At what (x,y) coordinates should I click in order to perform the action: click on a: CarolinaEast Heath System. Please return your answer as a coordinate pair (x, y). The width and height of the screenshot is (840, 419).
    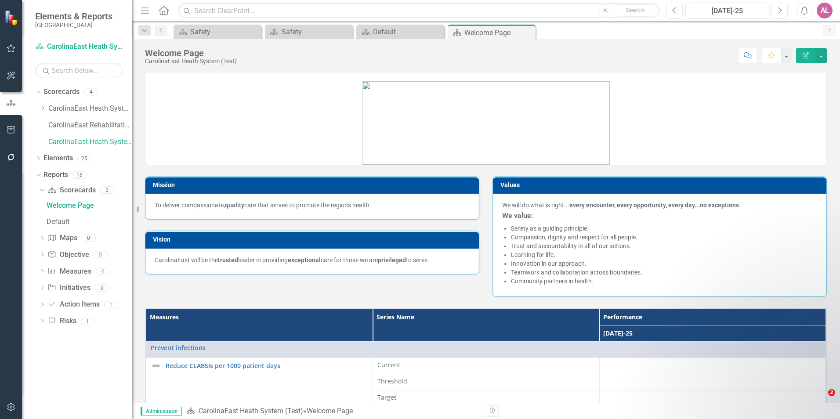
    Looking at the image, I should click on (90, 108).